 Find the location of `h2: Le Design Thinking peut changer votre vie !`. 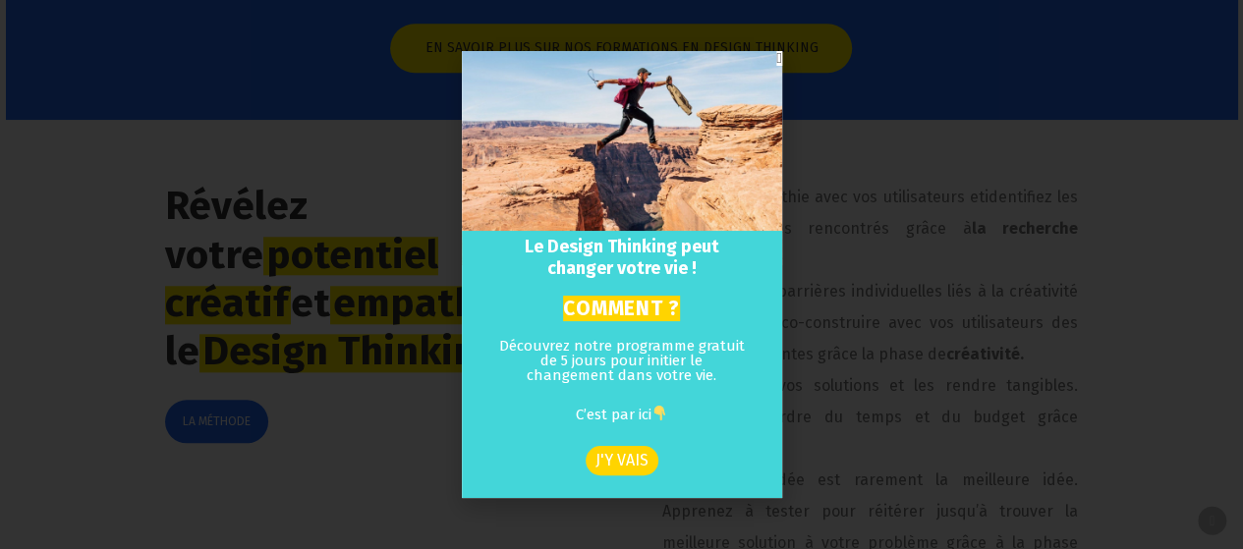

h2: Le Design Thinking peut changer votre vie ! is located at coordinates (621, 257).